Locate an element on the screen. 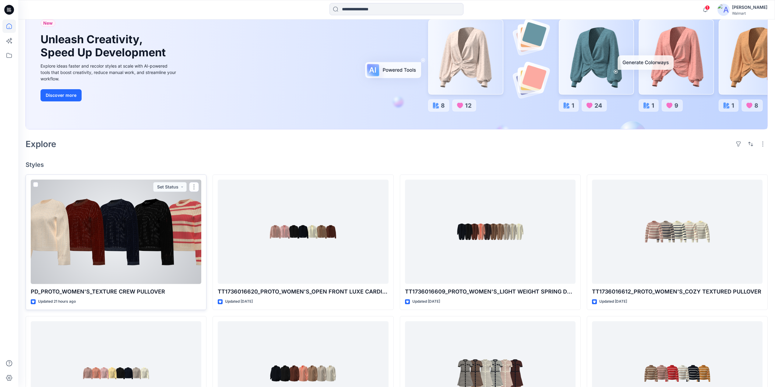 The height and width of the screenshot is (387, 775). h4: Styles is located at coordinates (397, 165).